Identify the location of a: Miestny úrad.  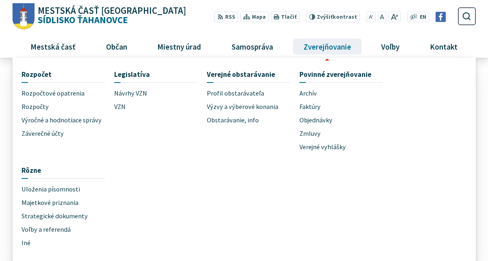
(179, 46).